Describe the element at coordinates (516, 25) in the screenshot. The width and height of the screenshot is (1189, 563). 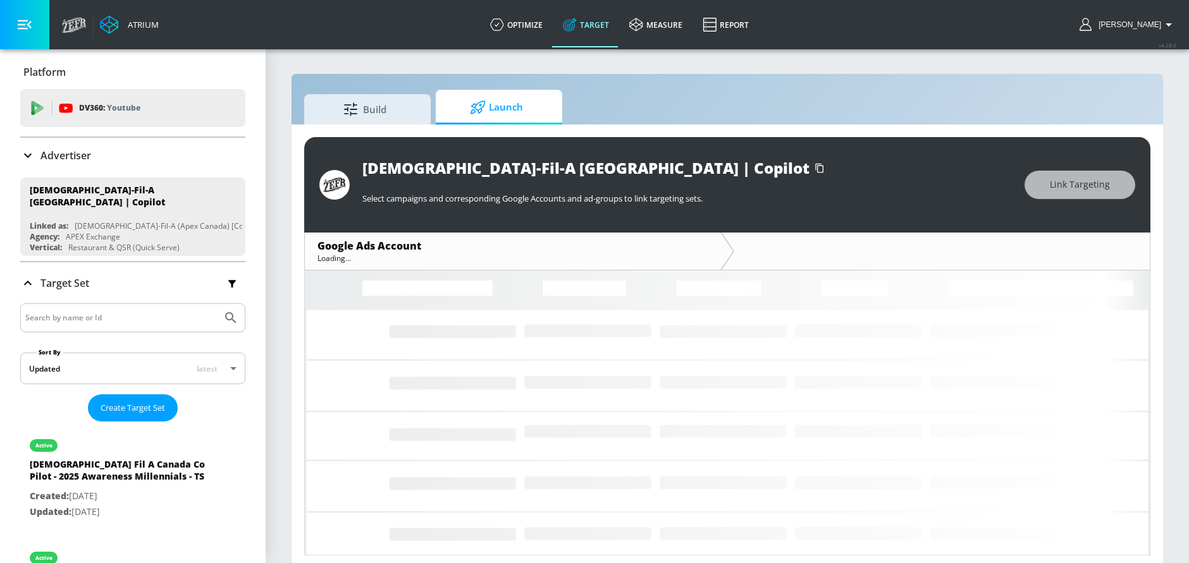
I see `a: optimize` at that location.